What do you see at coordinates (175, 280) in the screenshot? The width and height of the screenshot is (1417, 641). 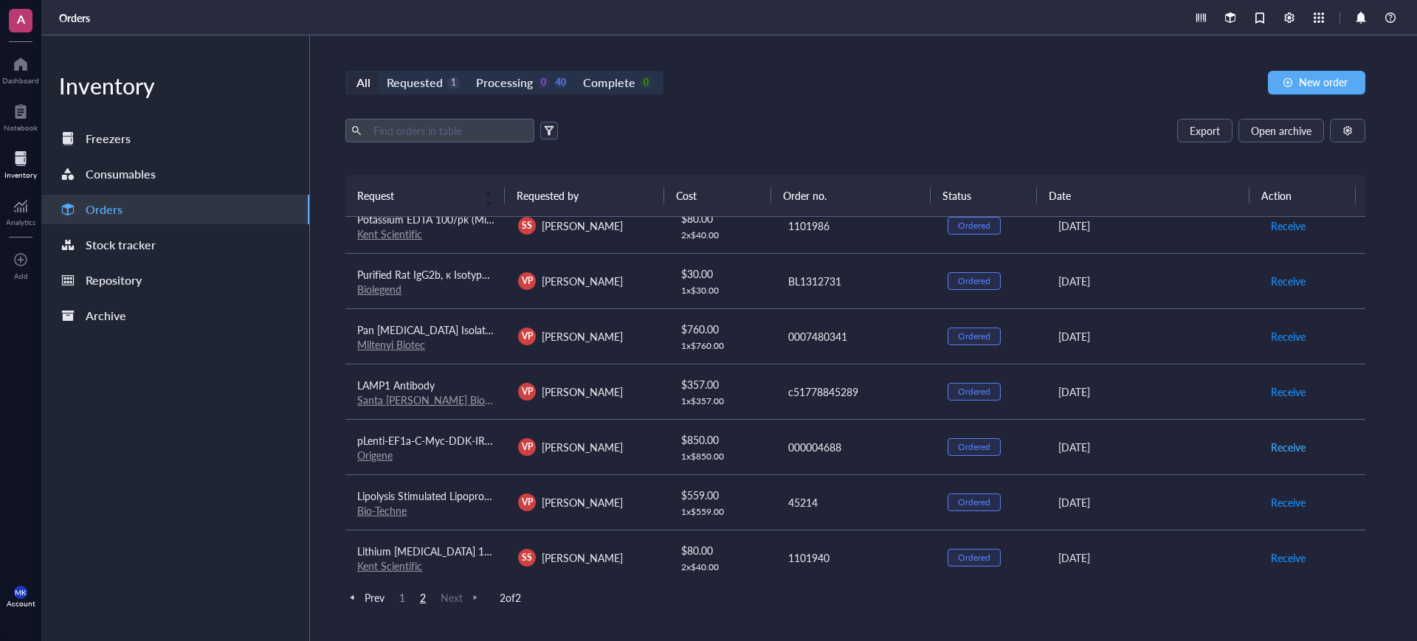 I see `a: Repository` at bounding box center [175, 280].